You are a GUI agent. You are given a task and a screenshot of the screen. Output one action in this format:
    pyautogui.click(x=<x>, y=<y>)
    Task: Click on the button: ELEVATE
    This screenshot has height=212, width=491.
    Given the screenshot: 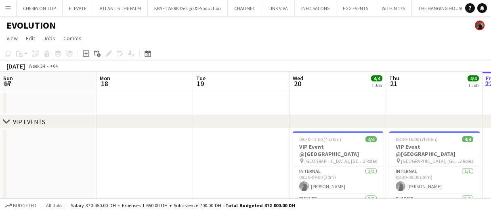 What is the action you would take?
    pyautogui.click(x=78, y=8)
    